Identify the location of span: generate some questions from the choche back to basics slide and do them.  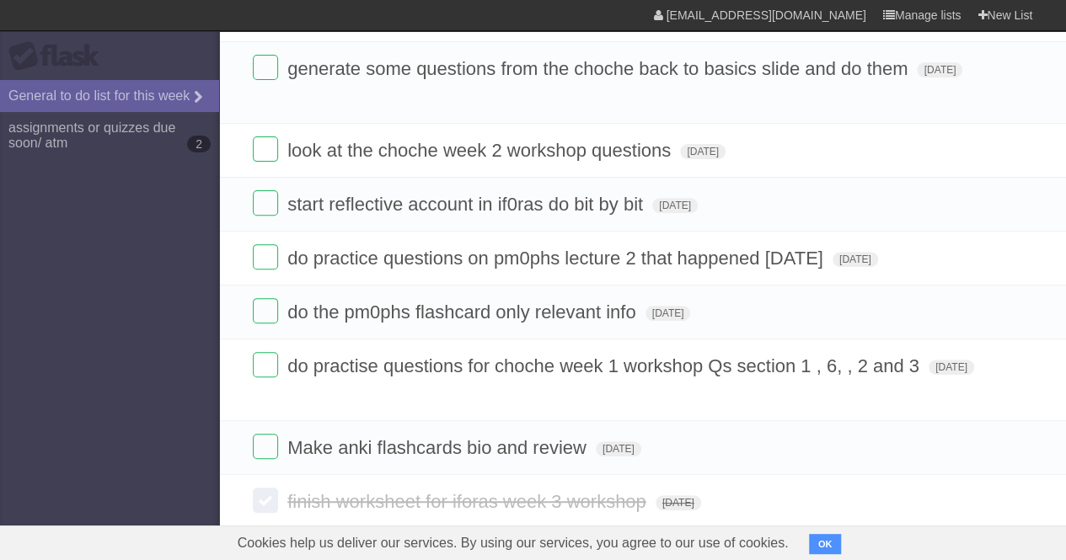
(599, 68).